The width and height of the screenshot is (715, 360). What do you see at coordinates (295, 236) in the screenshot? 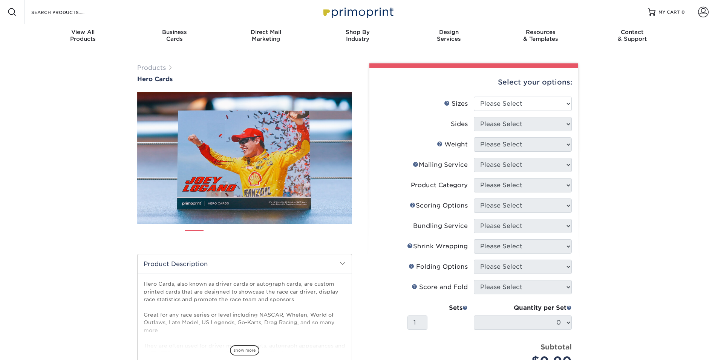
I see `img: Hero Cards 05` at bounding box center [295, 236].